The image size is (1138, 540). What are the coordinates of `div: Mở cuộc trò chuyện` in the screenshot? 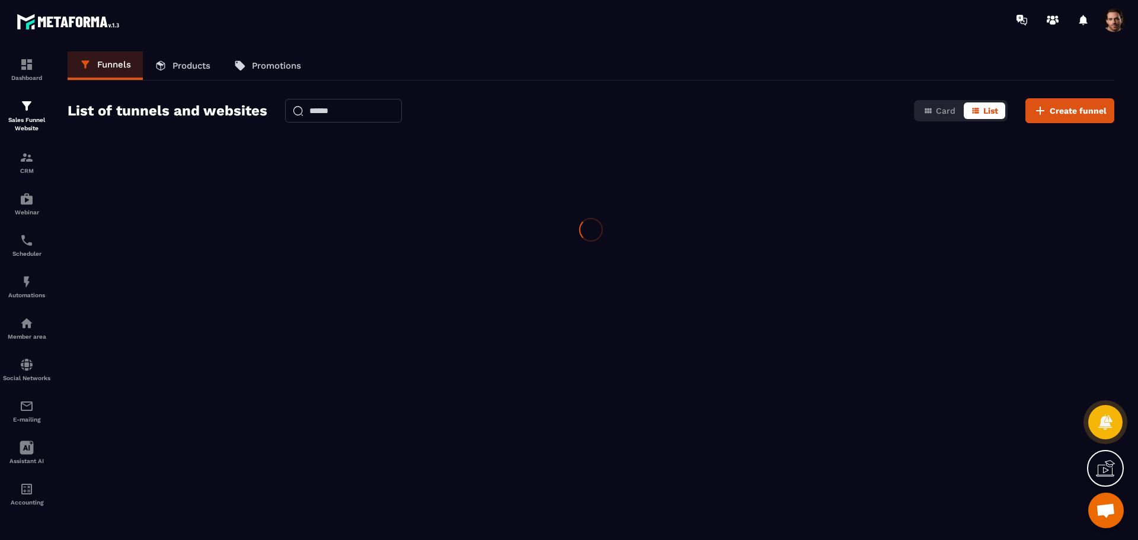 It's located at (1106, 511).